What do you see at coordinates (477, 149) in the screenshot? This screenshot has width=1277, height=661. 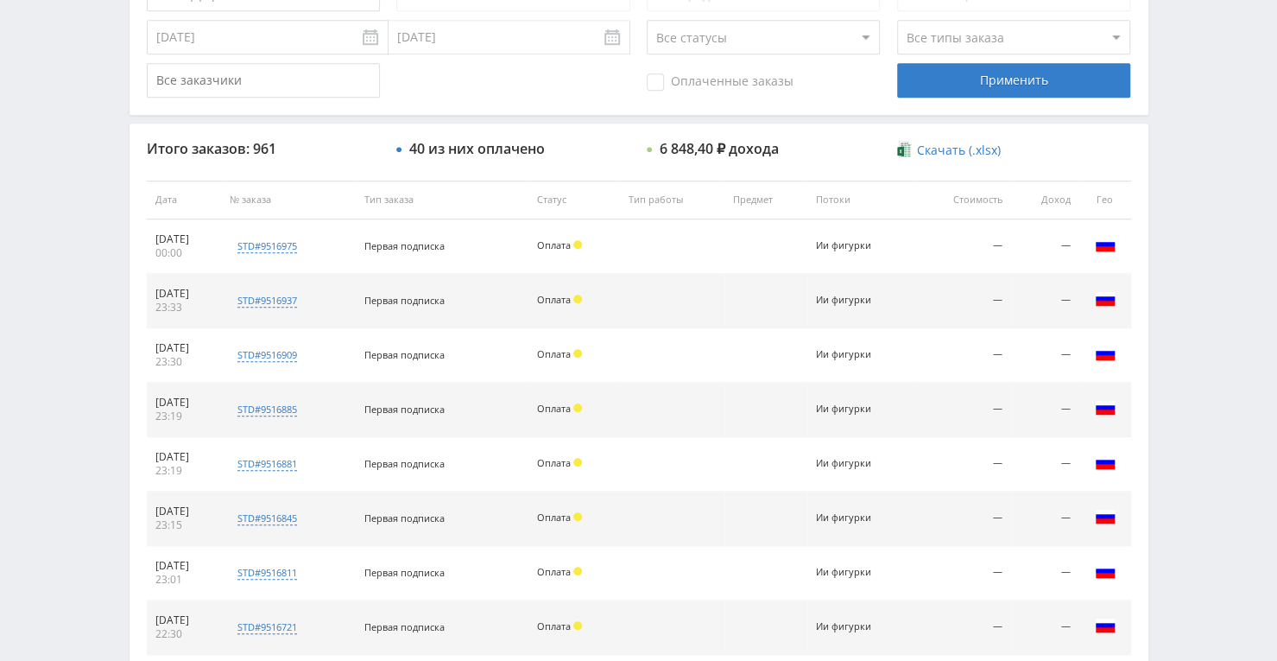 I see `div: 40 из них оплачено` at bounding box center [477, 149].